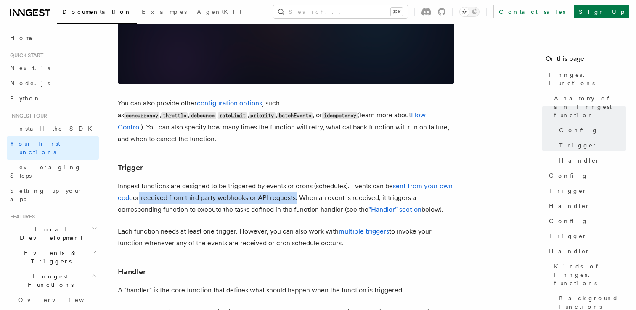 The image size is (636, 310). Describe the element at coordinates (45, 172) in the screenshot. I see `span: Leveraging Steps` at that location.